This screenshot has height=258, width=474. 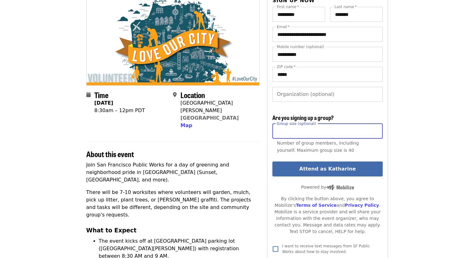 I want to click on button: Attend as Katharine, so click(x=327, y=169).